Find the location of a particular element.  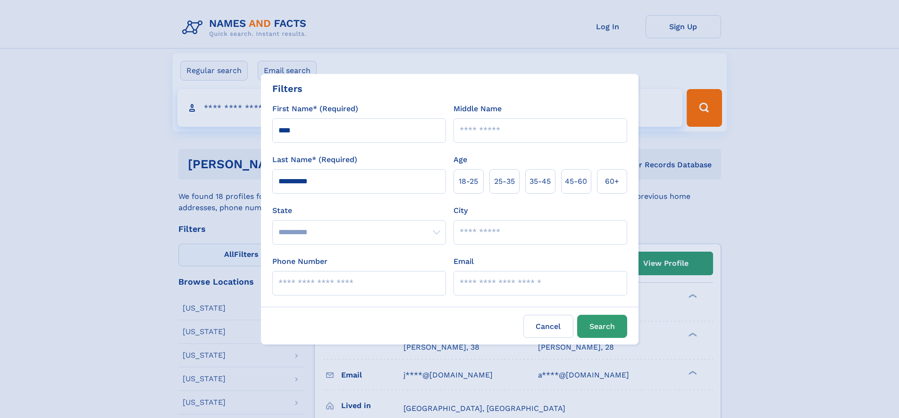

label: Last Name* (Required) is located at coordinates (315, 160).